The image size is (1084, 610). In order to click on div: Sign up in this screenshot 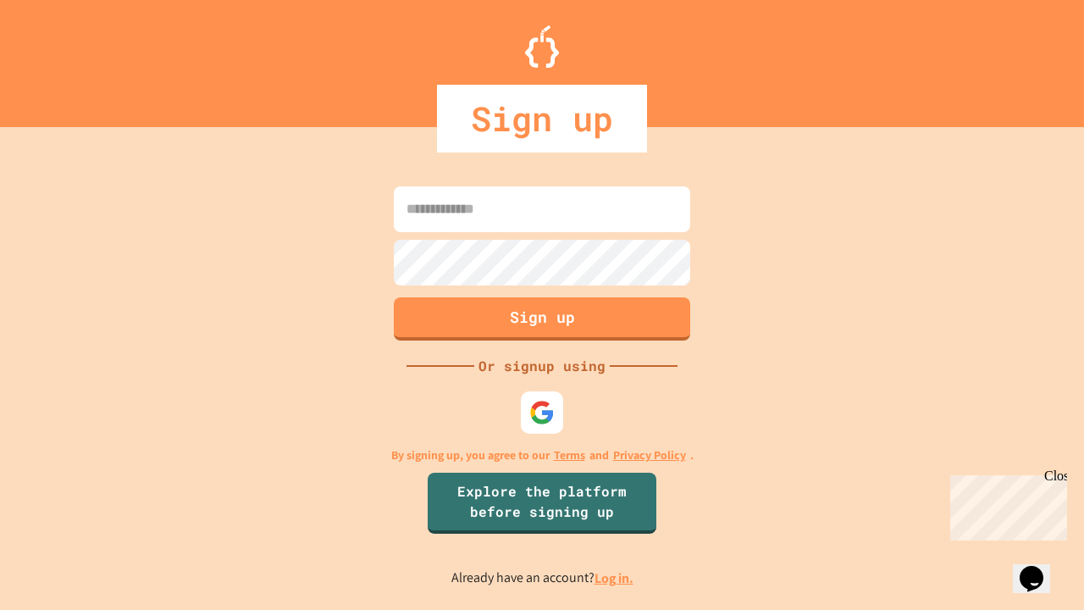, I will do `click(542, 119)`.